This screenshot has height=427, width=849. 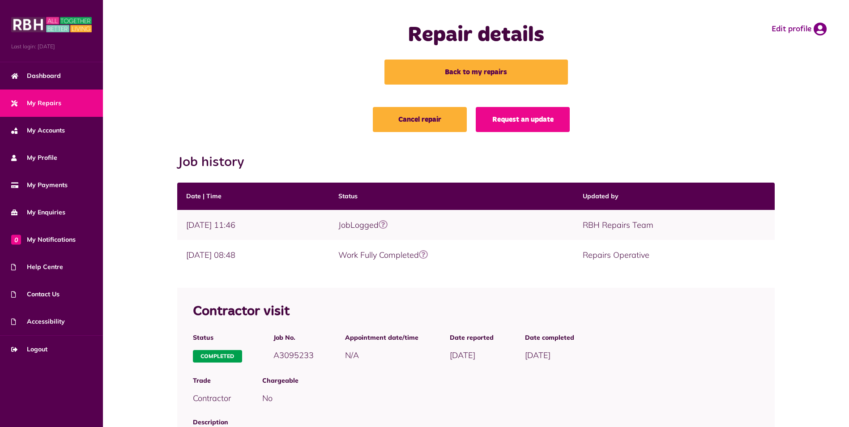 What do you see at coordinates (476, 422) in the screenshot?
I see `span: Description` at bounding box center [476, 422].